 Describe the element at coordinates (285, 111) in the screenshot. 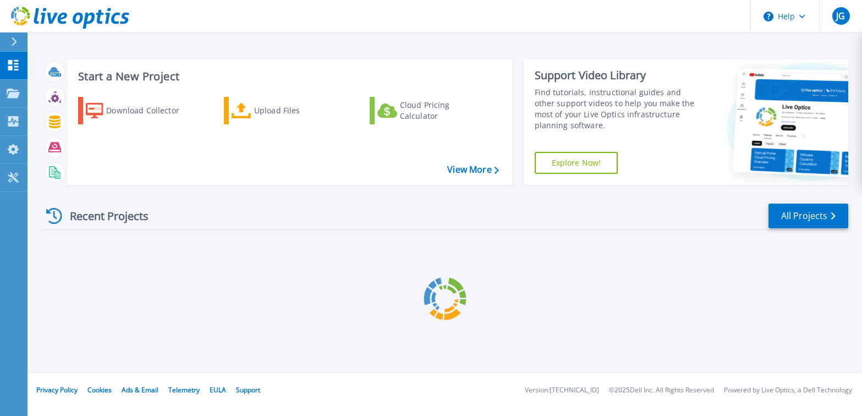

I see `a: Upload Files` at that location.